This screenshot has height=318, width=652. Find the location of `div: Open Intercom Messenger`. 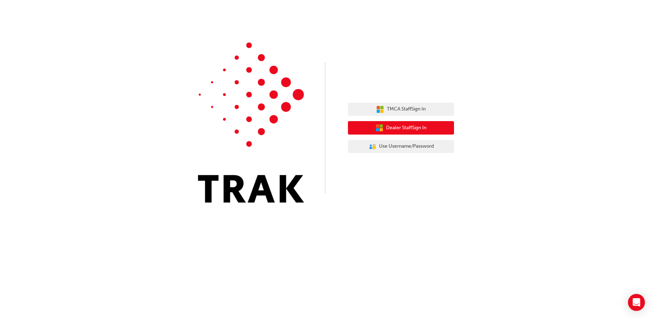

div: Open Intercom Messenger is located at coordinates (637, 302).